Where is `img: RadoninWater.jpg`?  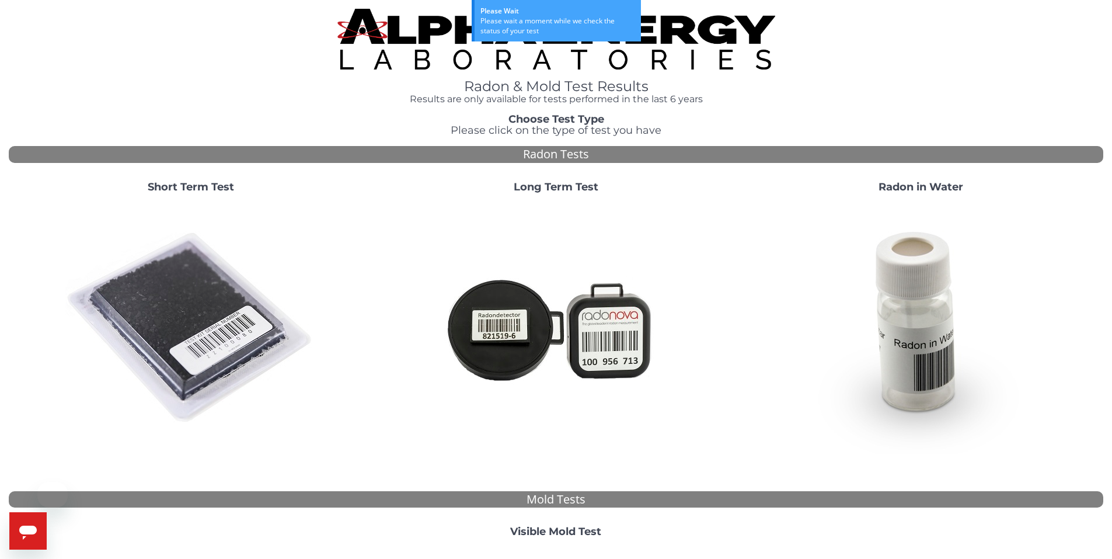
img: RadoninWater.jpg is located at coordinates (921, 328).